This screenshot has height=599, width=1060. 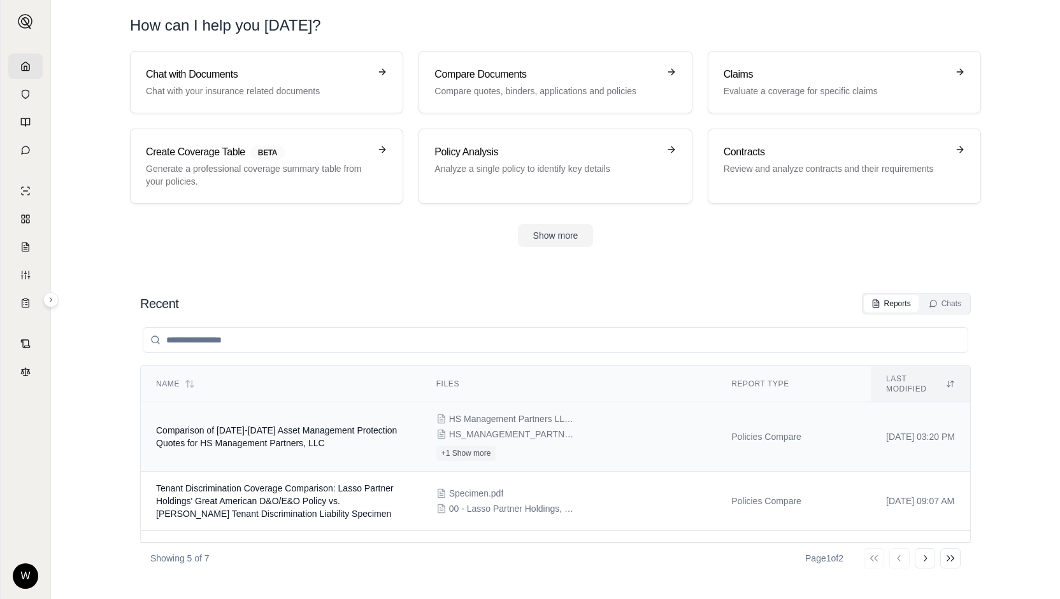 What do you see at coordinates (257, 75) in the screenshot?
I see `h3: Chat with Documents` at bounding box center [257, 75].